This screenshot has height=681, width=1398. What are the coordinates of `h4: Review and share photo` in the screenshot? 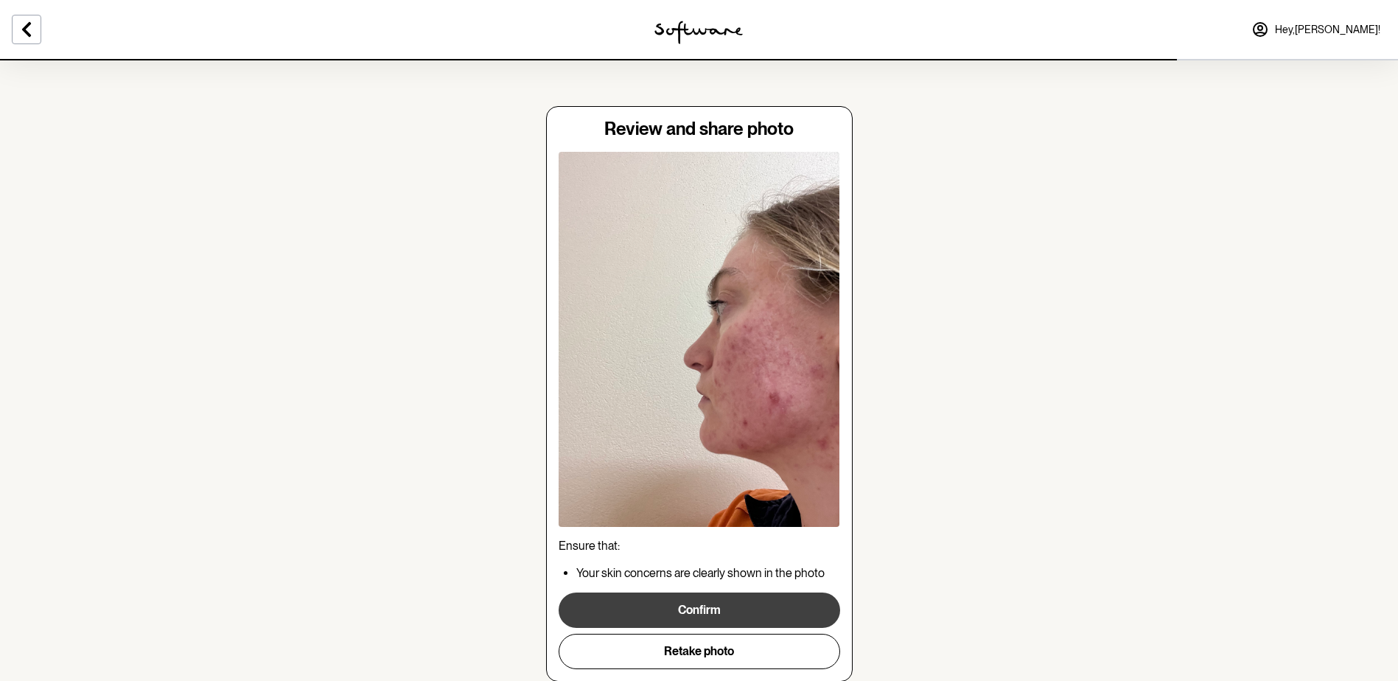 It's located at (699, 129).